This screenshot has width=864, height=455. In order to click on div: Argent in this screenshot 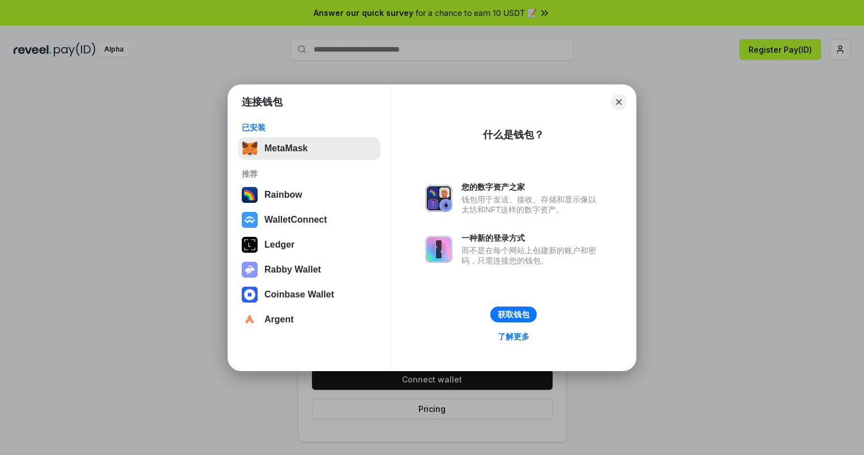, I will do `click(279, 319)`.